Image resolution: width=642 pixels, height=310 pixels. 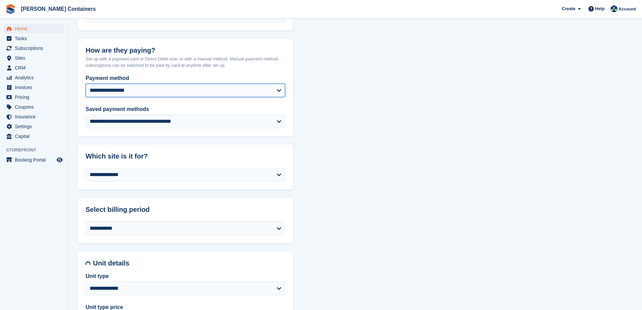 What do you see at coordinates (35, 48) in the screenshot?
I see `span: Subscriptions` at bounding box center [35, 48].